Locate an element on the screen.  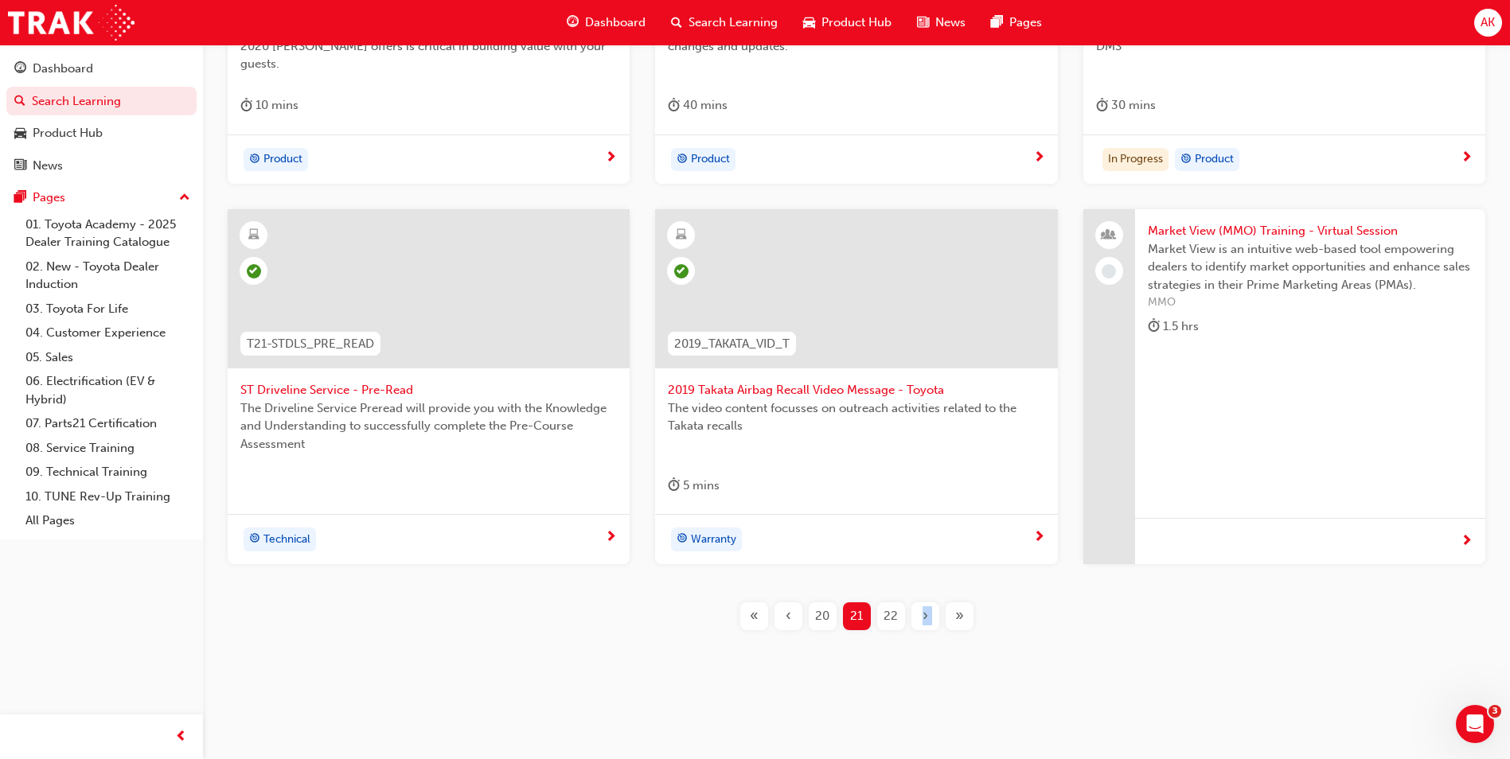
span: 20 is located at coordinates (822, 616).